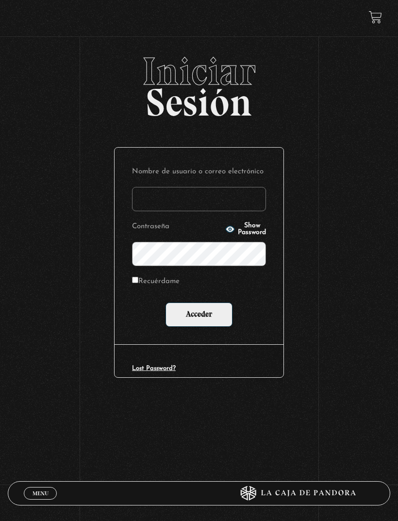  I want to click on a: View your shopping cart, so click(375, 16).